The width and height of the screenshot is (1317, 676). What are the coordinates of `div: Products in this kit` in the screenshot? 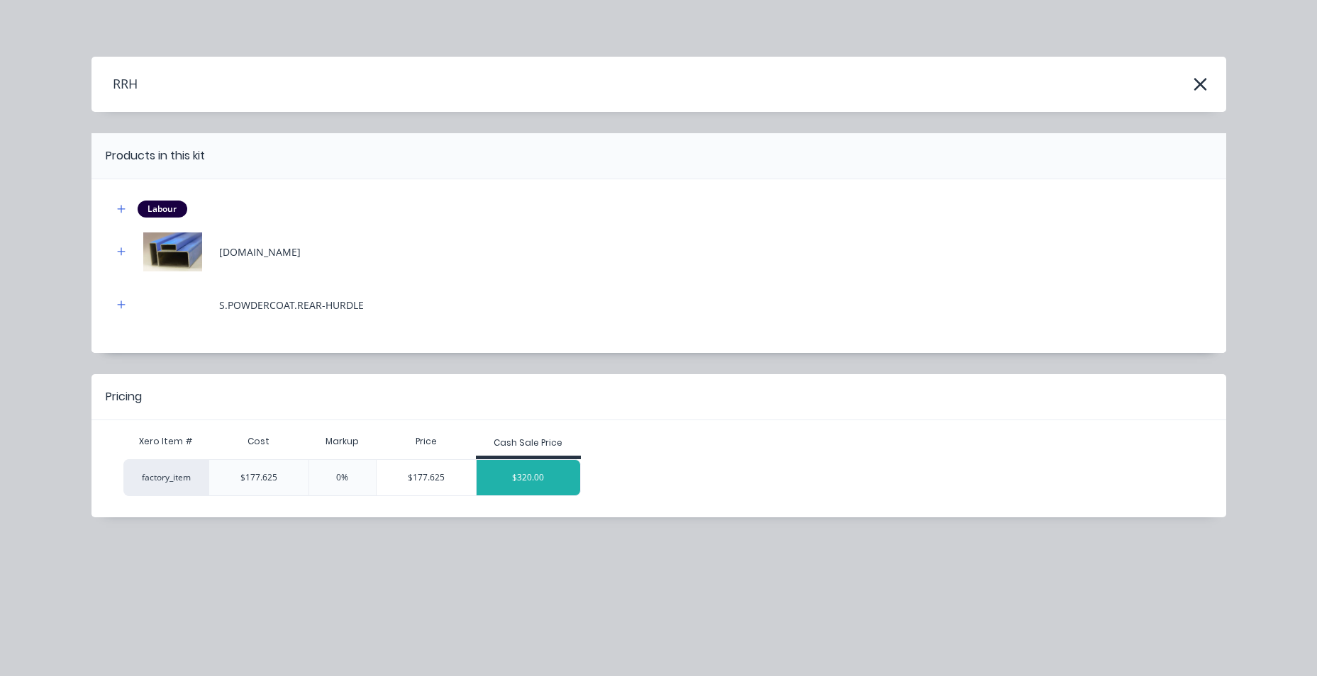 It's located at (155, 156).